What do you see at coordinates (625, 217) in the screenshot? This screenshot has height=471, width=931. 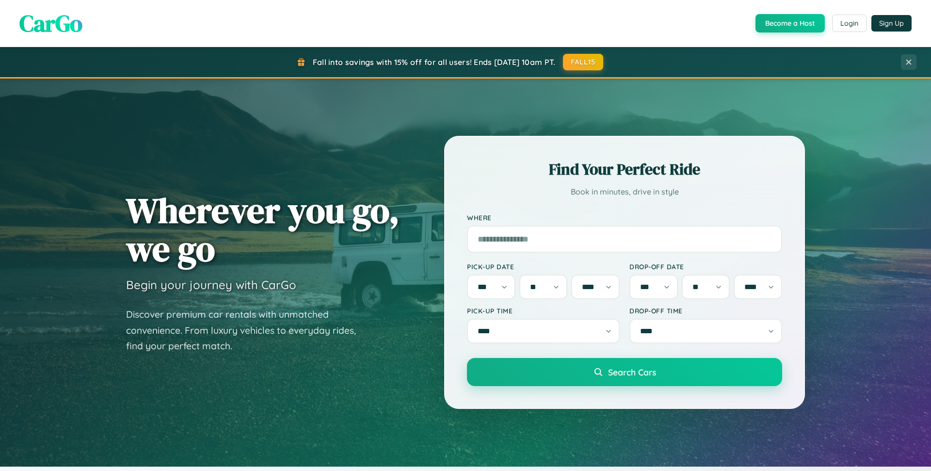 I see `label: Where` at bounding box center [625, 217].